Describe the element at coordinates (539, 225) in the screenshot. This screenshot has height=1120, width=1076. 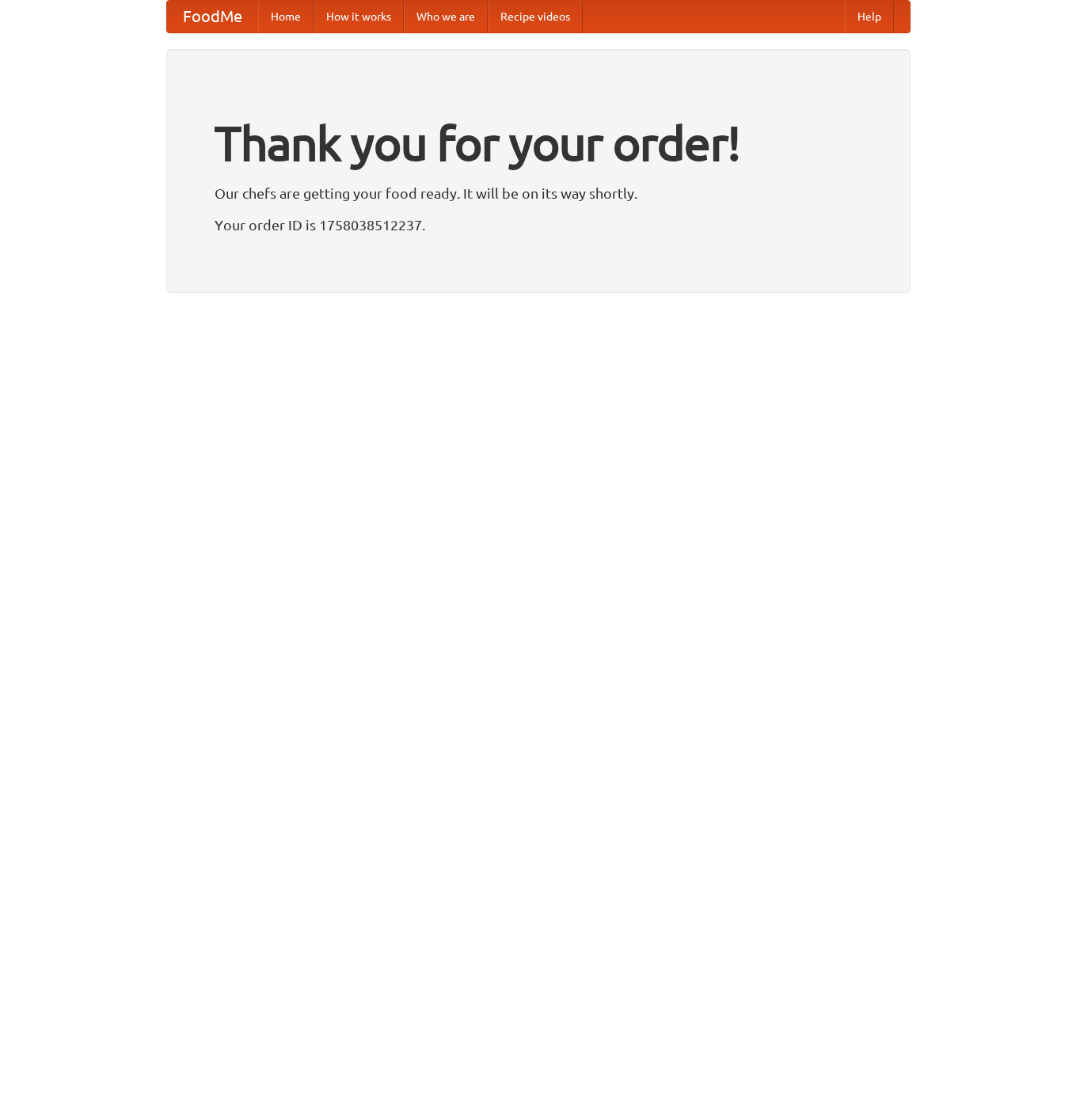
I see `p: Your order ID is 1758038512237.` at that location.